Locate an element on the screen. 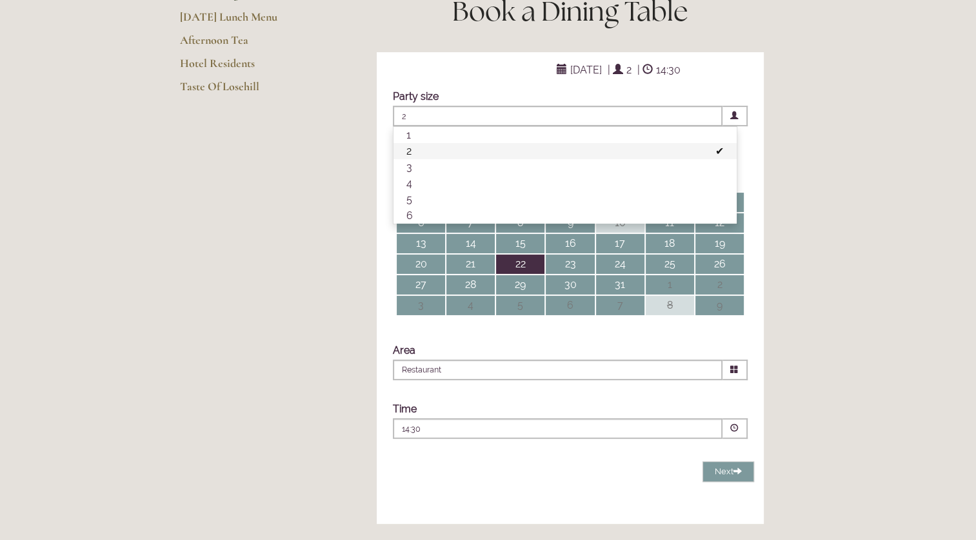 This screenshot has height=540, width=976. td: 2 is located at coordinates (719, 285).